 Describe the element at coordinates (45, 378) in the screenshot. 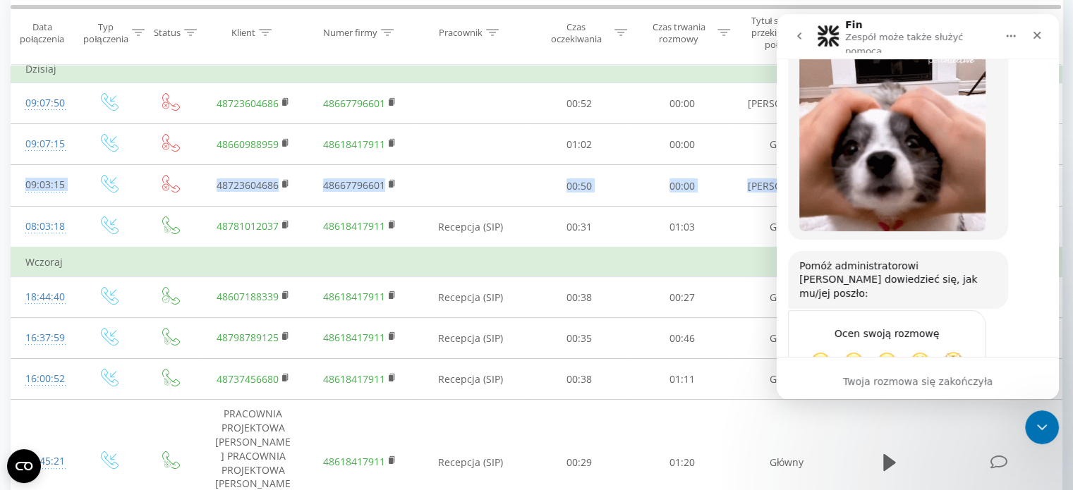

I see `font: 16:00:52` at that location.